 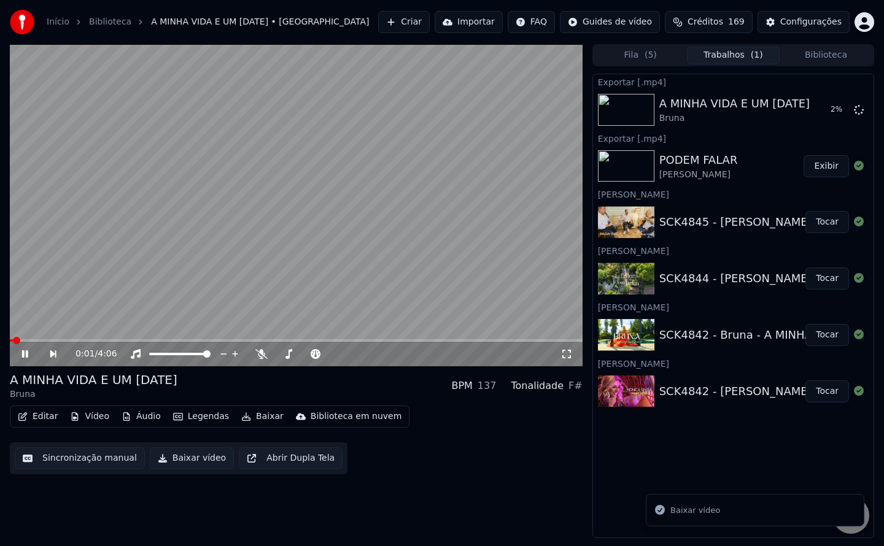 What do you see at coordinates (85, 354) in the screenshot?
I see `span: 0:01` at bounding box center [85, 354].